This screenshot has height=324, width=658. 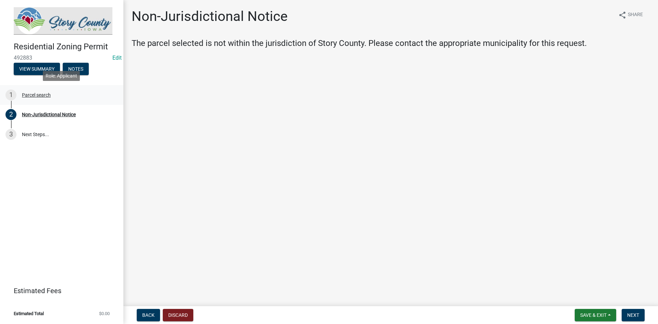 I want to click on span: Save & Exit, so click(x=593, y=315).